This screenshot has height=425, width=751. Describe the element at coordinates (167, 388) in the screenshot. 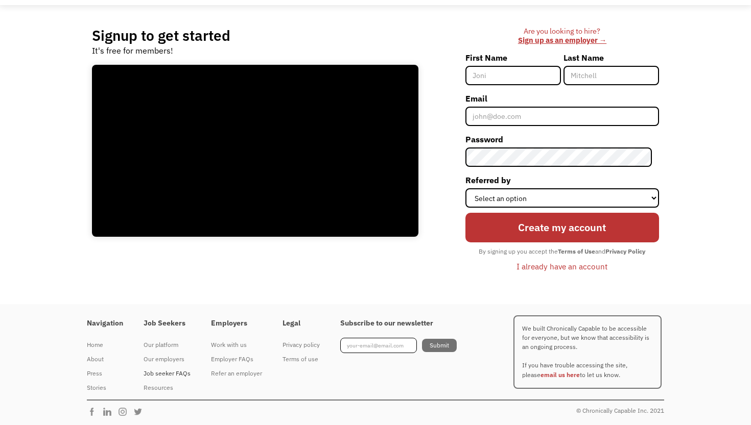

I see `div: Resources` at that location.